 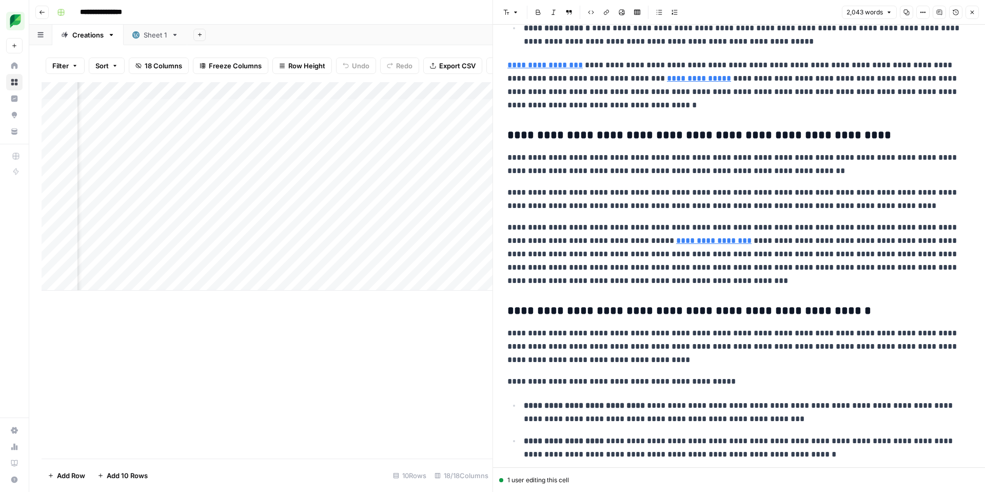 What do you see at coordinates (159, 66) in the screenshot?
I see `button: 18 Columns` at bounding box center [159, 66].